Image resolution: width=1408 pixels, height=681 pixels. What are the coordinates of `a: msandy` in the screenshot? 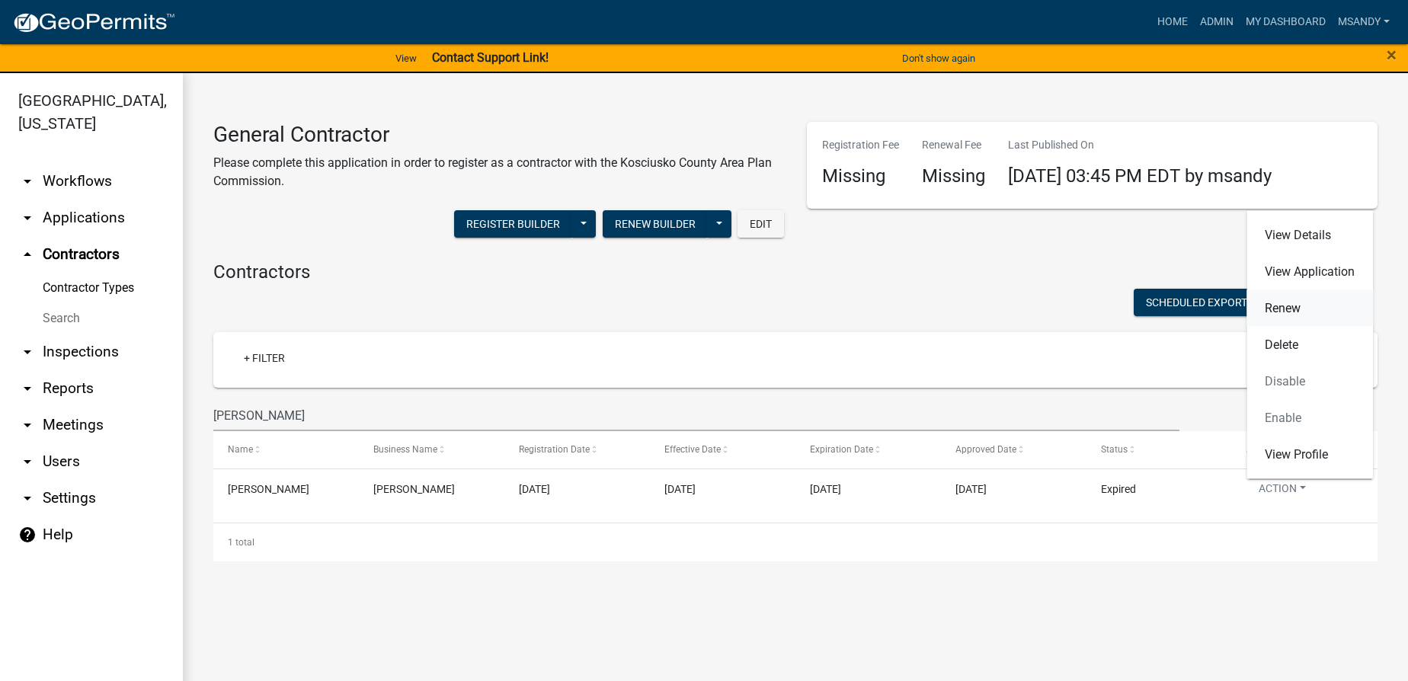 It's located at (1364, 22).